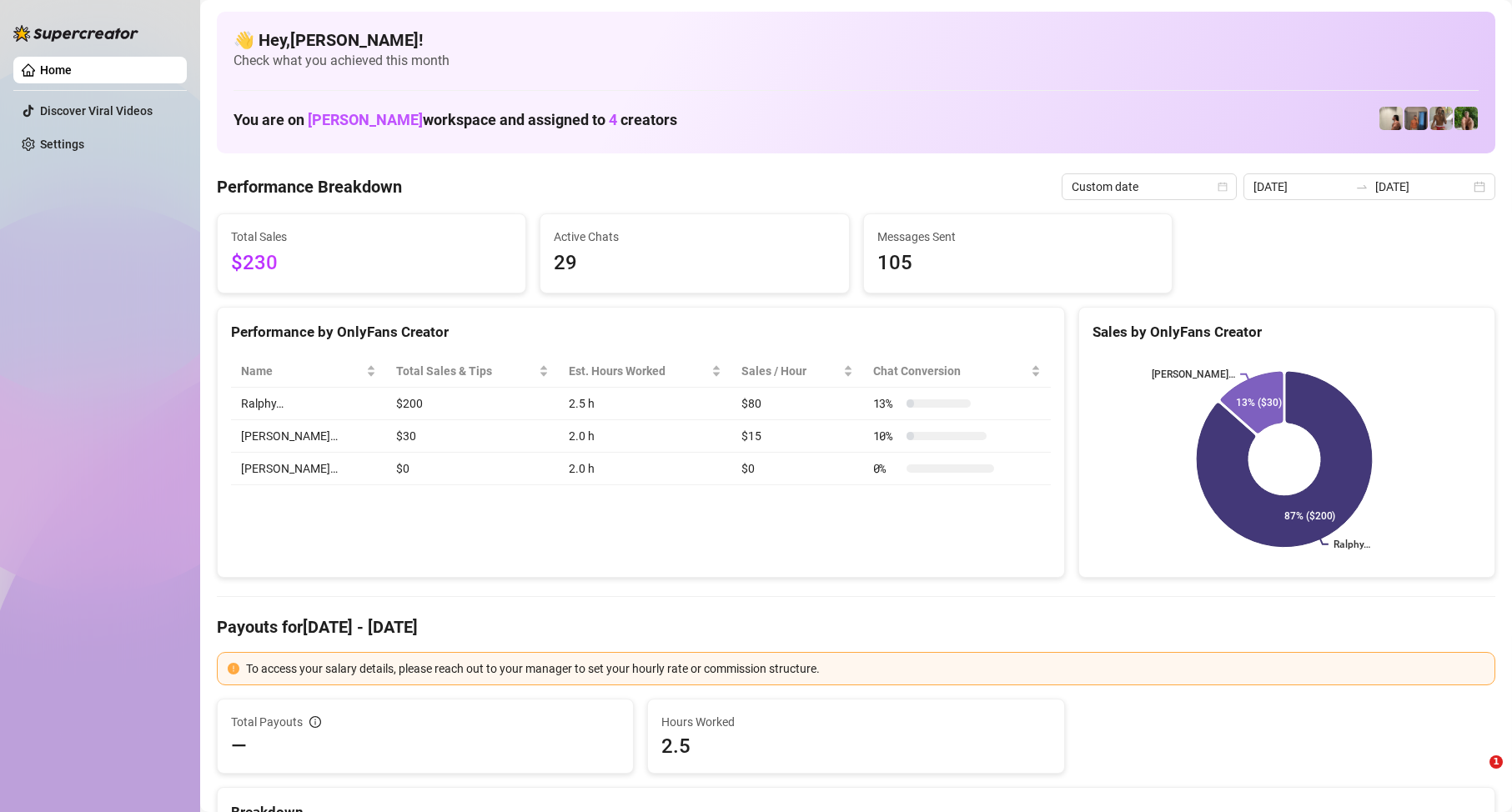 The image size is (1512, 812). Describe the element at coordinates (308, 404) in the screenshot. I see `td: Ralphy…` at that location.